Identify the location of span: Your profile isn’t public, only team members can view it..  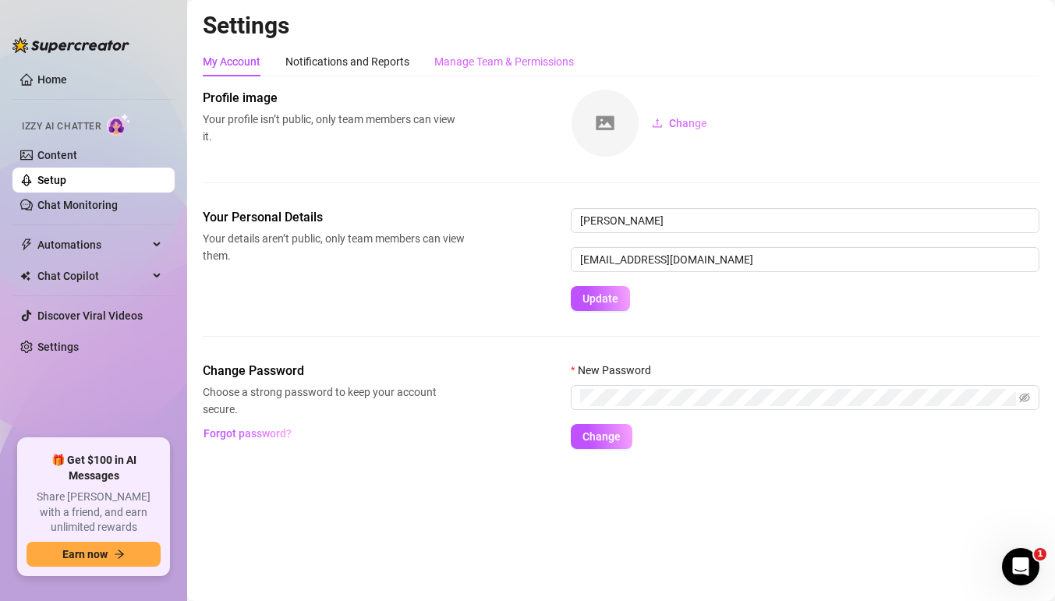
(334, 128).